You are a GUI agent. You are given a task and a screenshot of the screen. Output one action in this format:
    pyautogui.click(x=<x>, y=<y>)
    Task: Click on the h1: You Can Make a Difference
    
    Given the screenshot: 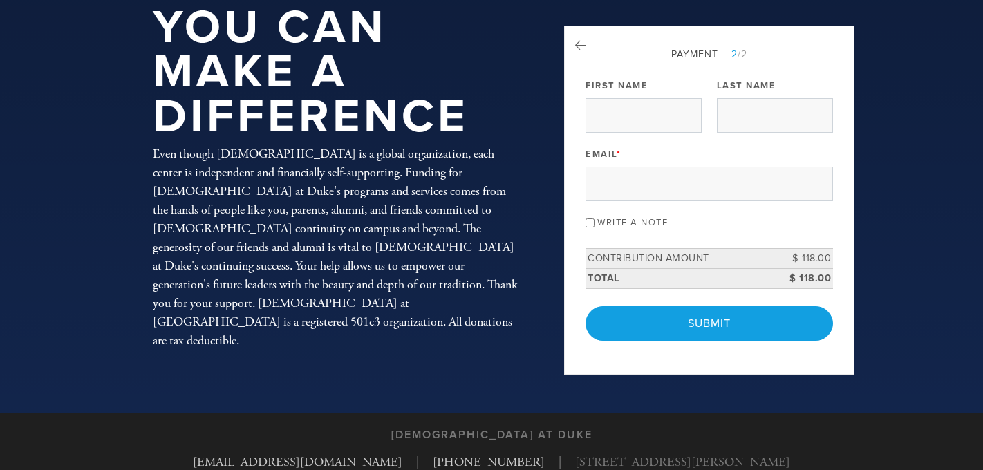 What is the action you would take?
    pyautogui.click(x=336, y=73)
    